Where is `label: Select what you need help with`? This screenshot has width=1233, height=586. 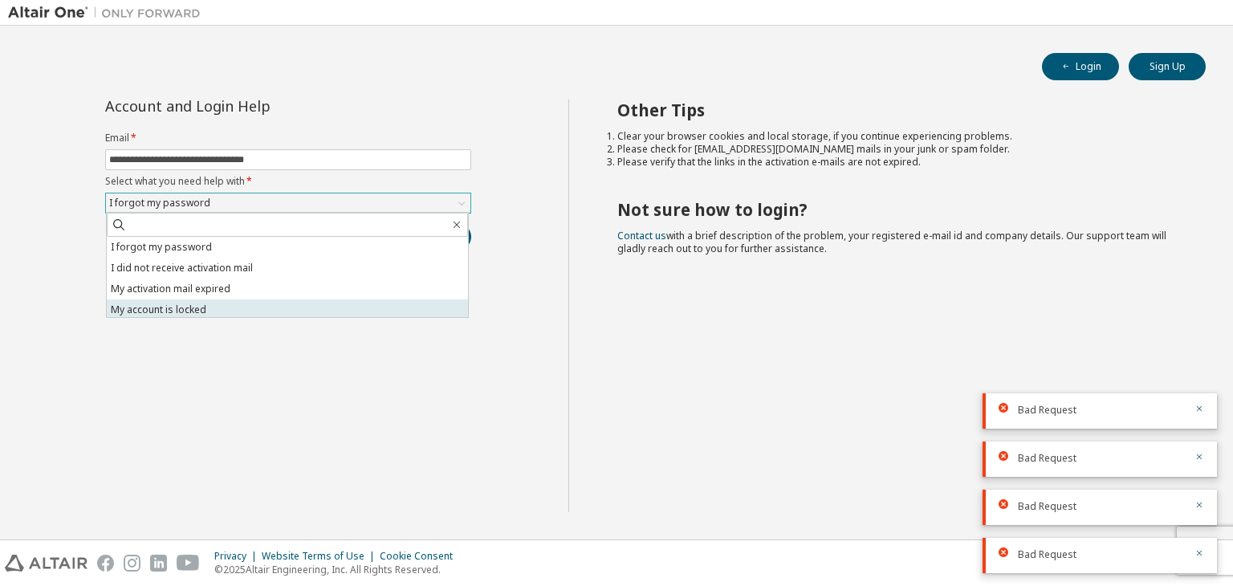 label: Select what you need help with is located at coordinates (288, 181).